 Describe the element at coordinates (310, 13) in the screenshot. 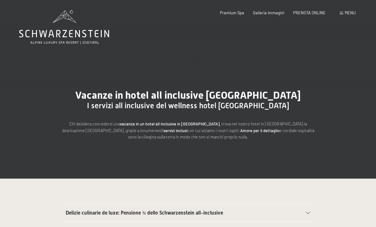

I see `a: PRENOTA ONLINE` at that location.